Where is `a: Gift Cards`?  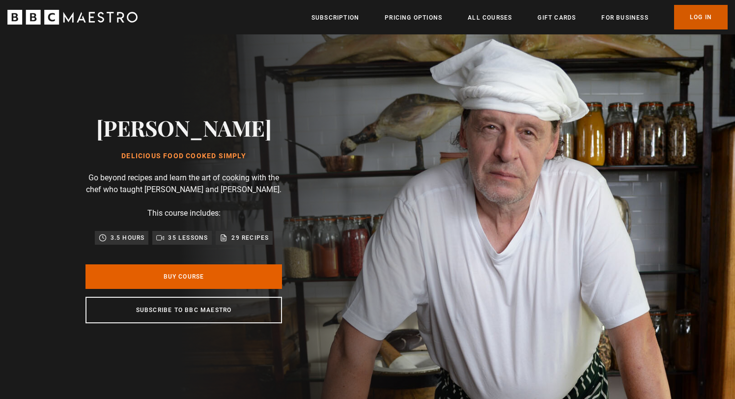
a: Gift Cards is located at coordinates (556, 18).